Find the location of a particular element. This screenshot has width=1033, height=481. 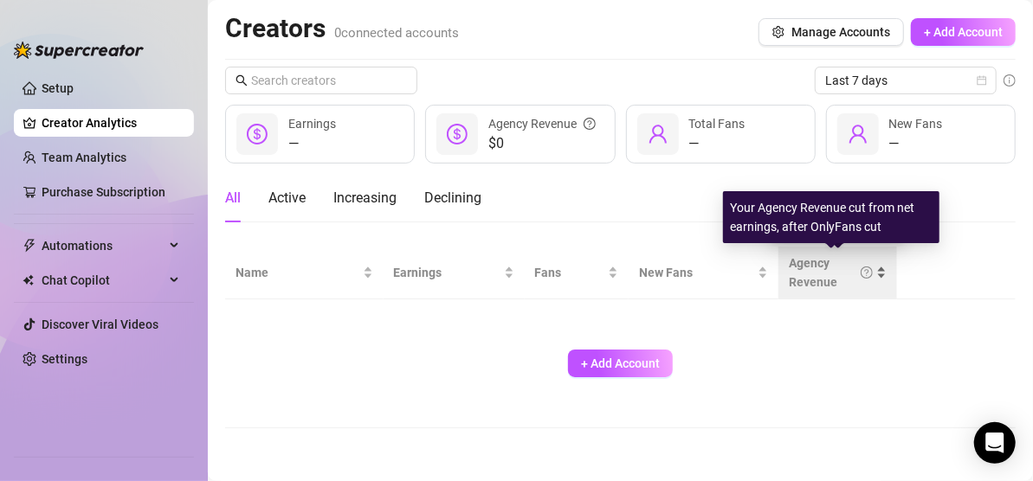

span: Chat Copilot is located at coordinates (103, 281).